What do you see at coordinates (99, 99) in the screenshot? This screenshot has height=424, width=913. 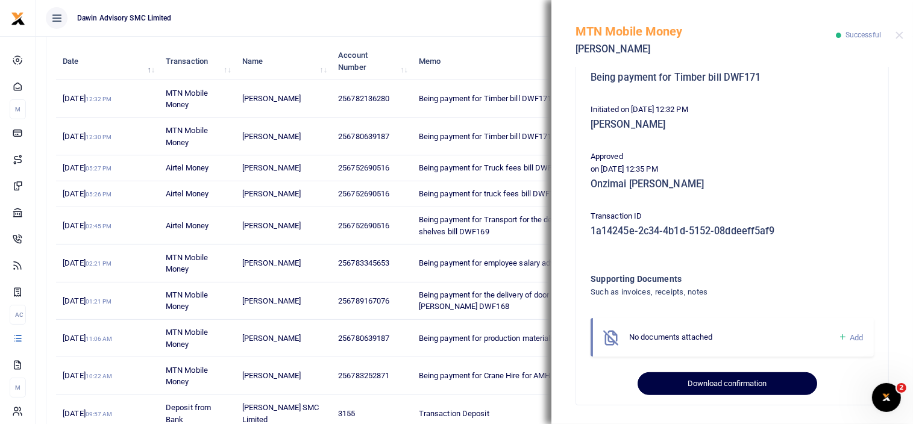 I see `small: 12:32 PM` at bounding box center [99, 99].